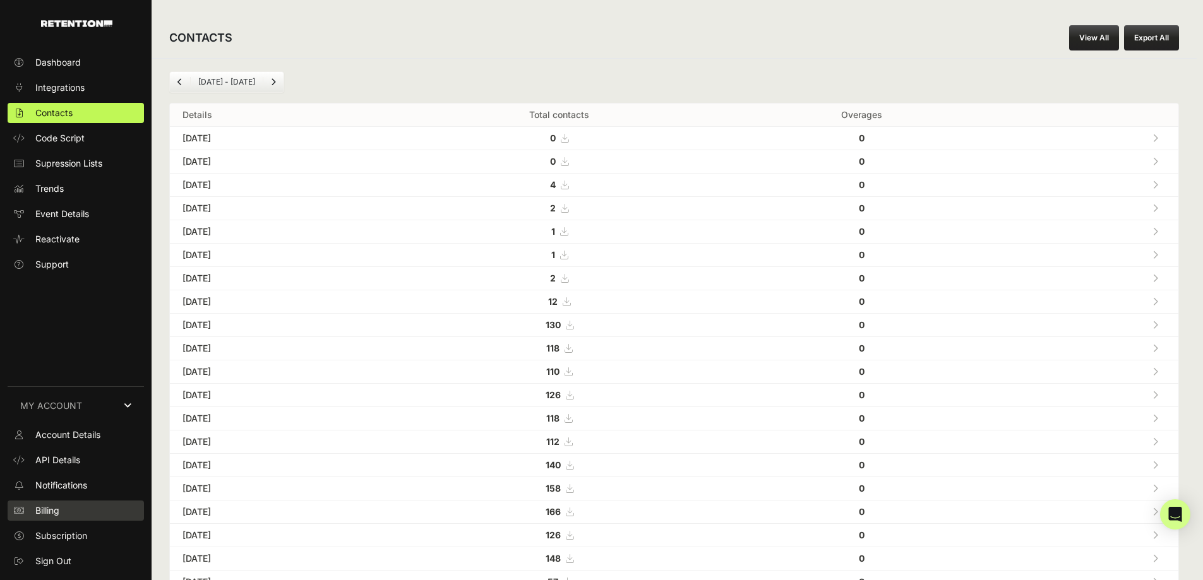 Image resolution: width=1203 pixels, height=580 pixels. What do you see at coordinates (1093, 38) in the screenshot?
I see `a: View All` at bounding box center [1093, 38].